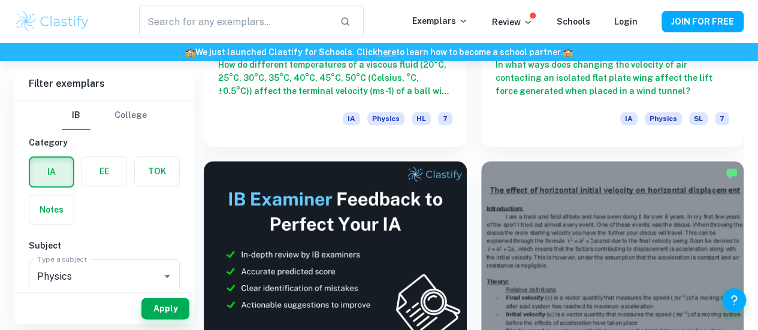 The height and width of the screenshot is (330, 758). Describe the element at coordinates (76, 116) in the screenshot. I see `button: IB` at that location.